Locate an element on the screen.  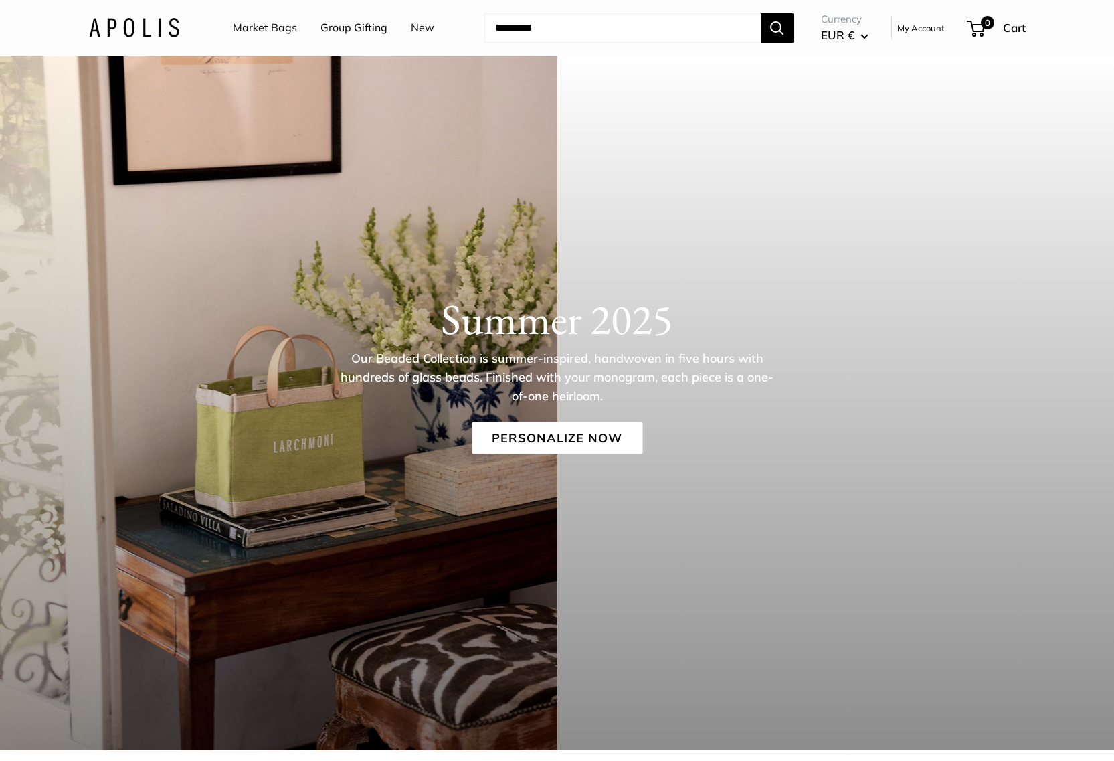
button: EUR € is located at coordinates (844, 35).